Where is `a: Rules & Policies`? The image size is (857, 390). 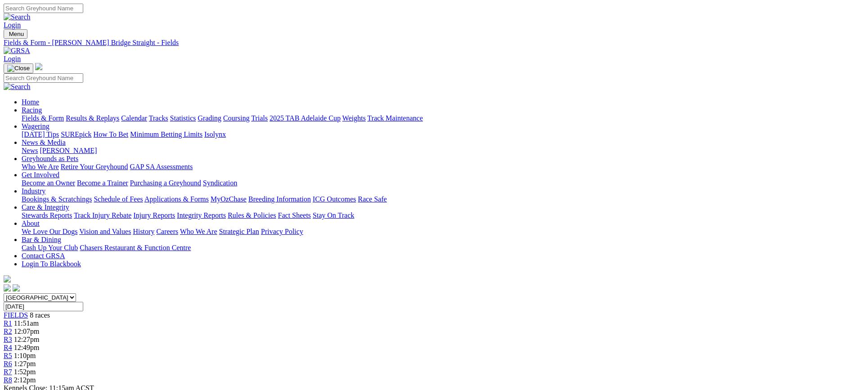
a: Rules & Policies is located at coordinates (252, 215).